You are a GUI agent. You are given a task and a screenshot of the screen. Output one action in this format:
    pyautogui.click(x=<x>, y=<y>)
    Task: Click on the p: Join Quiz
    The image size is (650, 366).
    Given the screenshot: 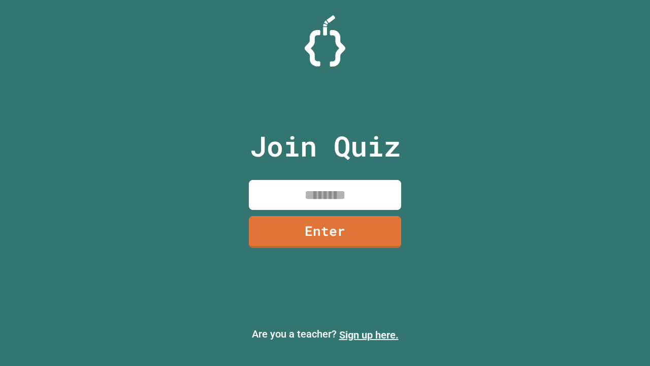 What is the action you would take?
    pyautogui.click(x=325, y=146)
    